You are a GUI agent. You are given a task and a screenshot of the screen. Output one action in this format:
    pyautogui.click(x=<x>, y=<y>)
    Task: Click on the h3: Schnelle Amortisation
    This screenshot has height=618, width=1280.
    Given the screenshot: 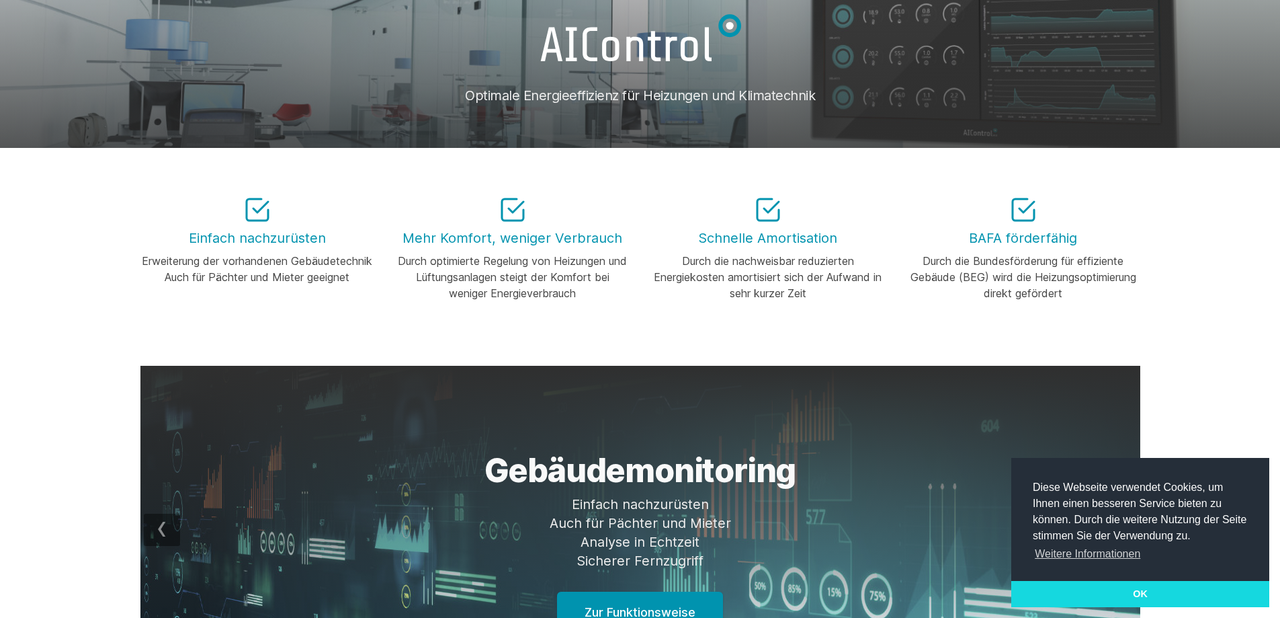 What is the action you would take?
    pyautogui.click(x=768, y=238)
    